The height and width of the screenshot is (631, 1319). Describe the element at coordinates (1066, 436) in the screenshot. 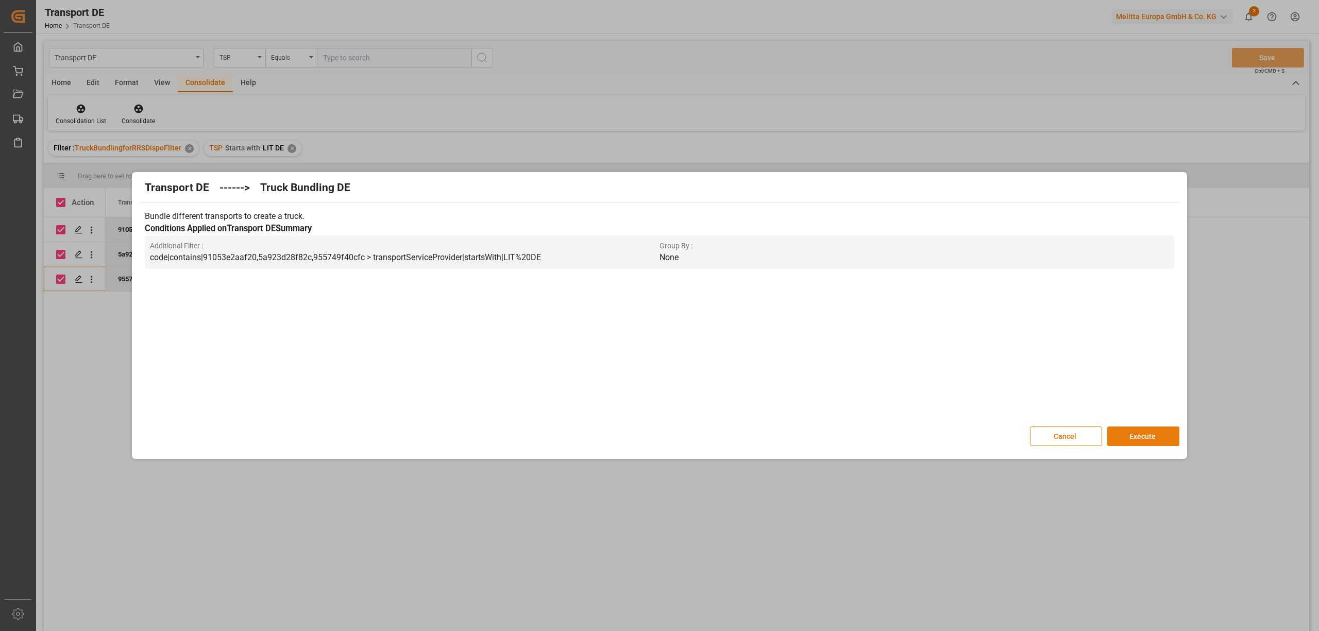

I see `button: Cancel` at that location.